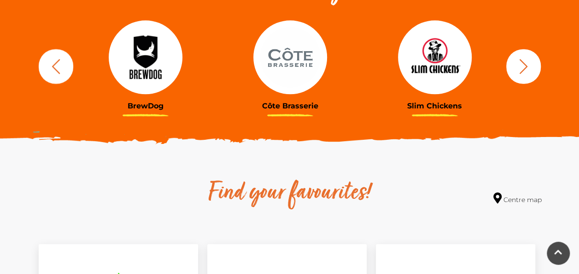 Image resolution: width=579 pixels, height=274 pixels. I want to click on a: BrewDog, so click(146, 65).